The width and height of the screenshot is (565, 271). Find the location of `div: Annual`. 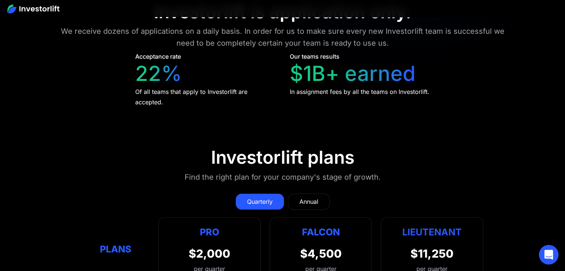

div: Annual is located at coordinates (309, 202).